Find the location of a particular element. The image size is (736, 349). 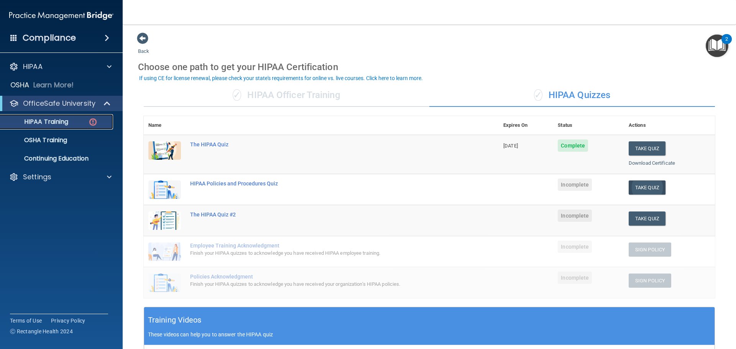

p: OSHA is located at coordinates (20, 85).